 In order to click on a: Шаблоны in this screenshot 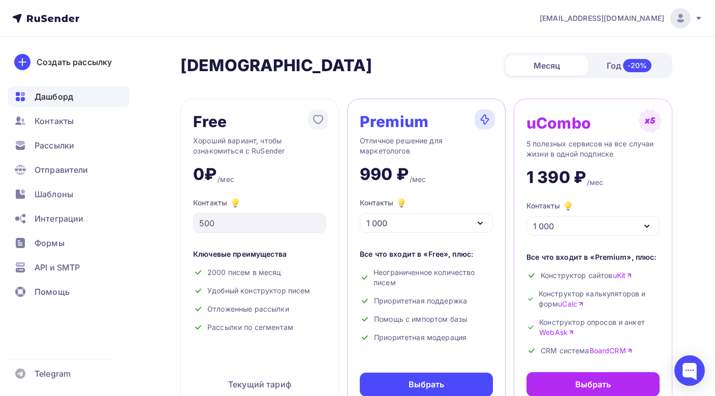, I will do `click(69, 194)`.